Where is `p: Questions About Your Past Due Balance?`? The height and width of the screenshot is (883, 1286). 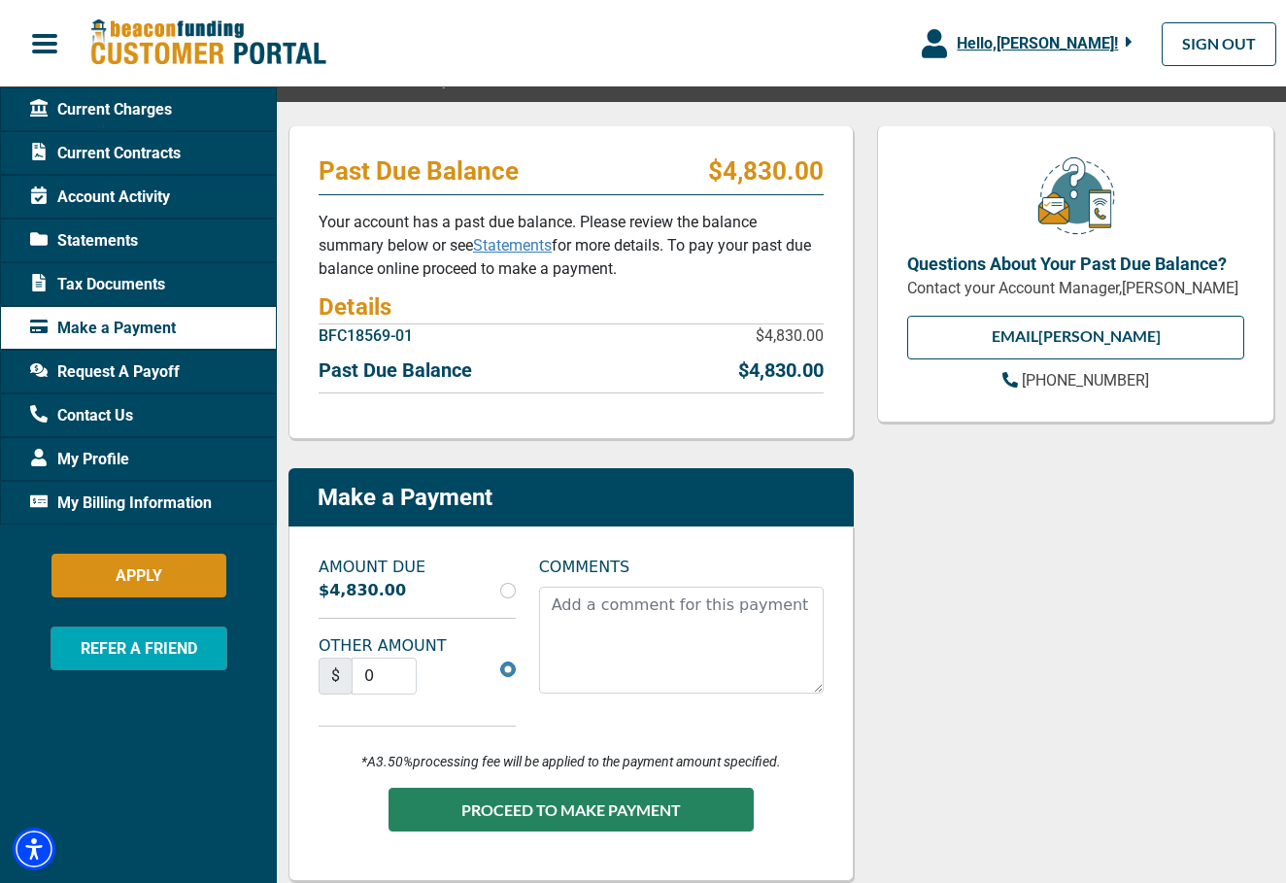
p: Questions About Your Past Due Balance? is located at coordinates (1075, 263).